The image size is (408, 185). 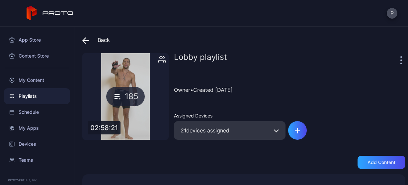 I want to click on div: Assigned Devices, so click(x=230, y=115).